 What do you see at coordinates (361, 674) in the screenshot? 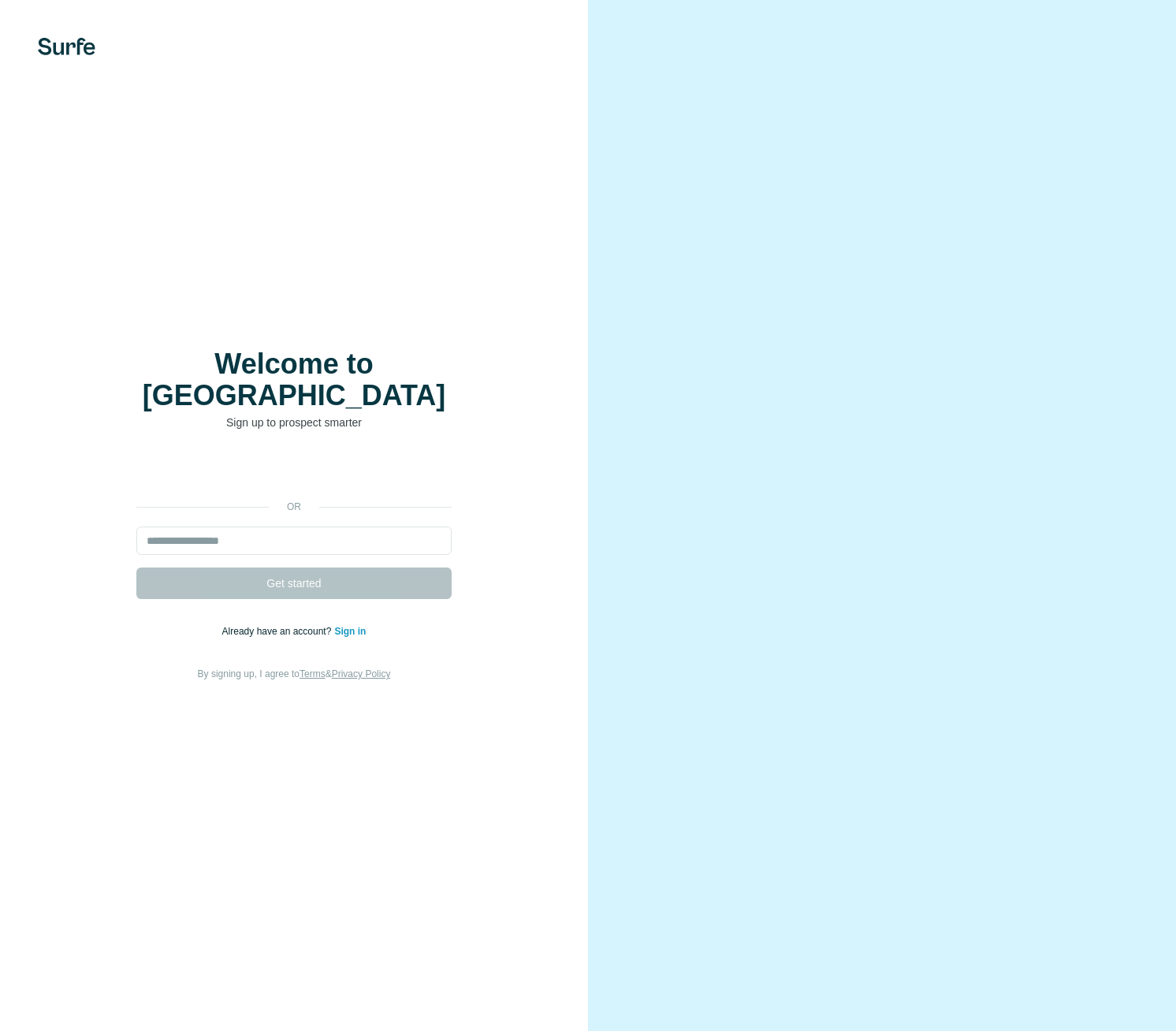
I see `a: Privacy Policy` at bounding box center [361, 674].